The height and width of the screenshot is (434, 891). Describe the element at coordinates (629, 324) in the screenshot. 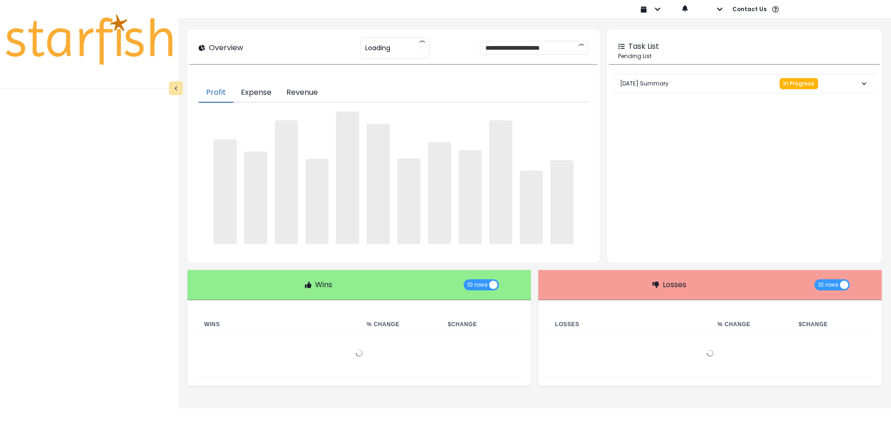

I see `th: Losses` at that location.